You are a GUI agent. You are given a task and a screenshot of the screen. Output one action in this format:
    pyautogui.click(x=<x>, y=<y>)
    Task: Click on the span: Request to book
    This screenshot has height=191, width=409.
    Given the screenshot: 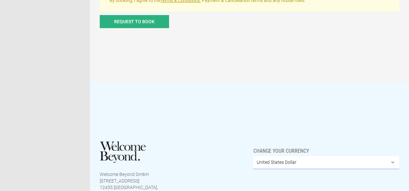 What is the action you would take?
    pyautogui.click(x=134, y=22)
    